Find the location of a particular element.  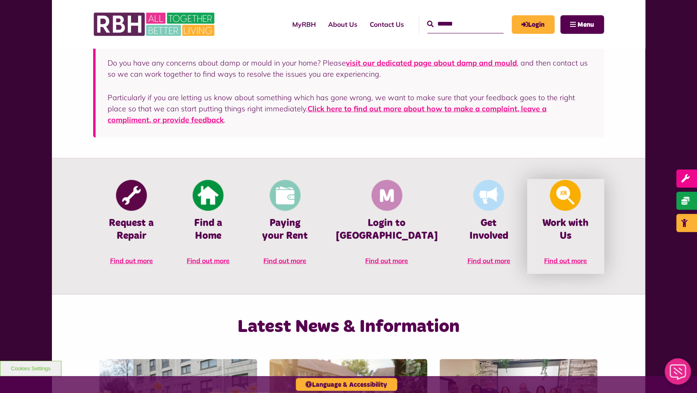

h4: Find a Home is located at coordinates (208, 230).